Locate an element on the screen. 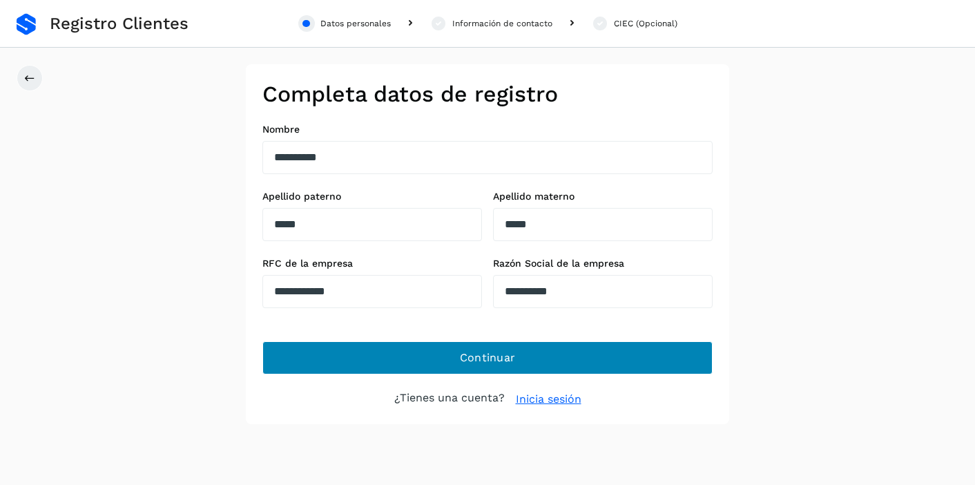  label: RFC de la empresa is located at coordinates (372, 263).